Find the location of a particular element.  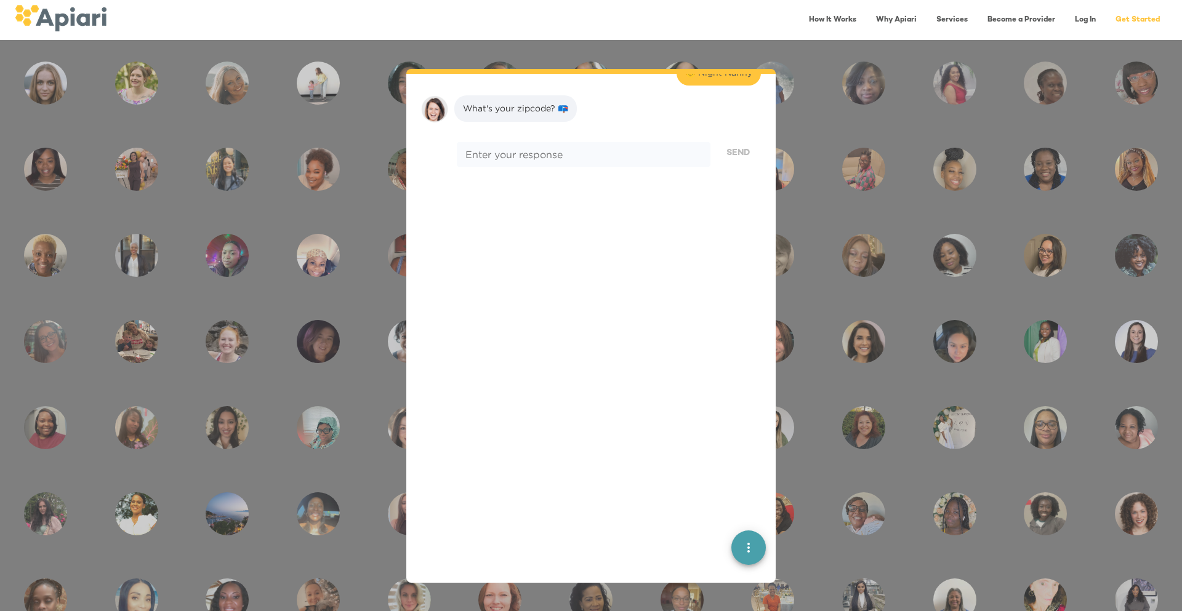

a: Services is located at coordinates (952, 20).